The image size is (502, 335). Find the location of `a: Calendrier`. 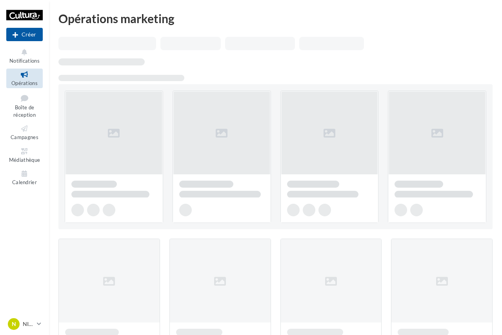

a: Calendrier is located at coordinates (24, 177).